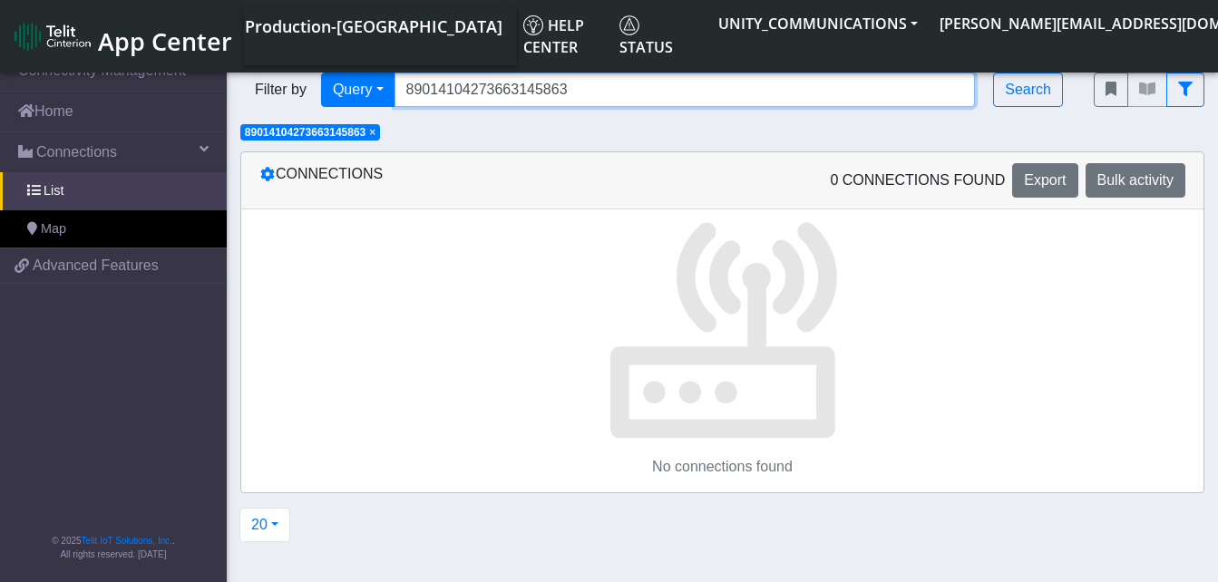  I want to click on button: 20, so click(265, 525).